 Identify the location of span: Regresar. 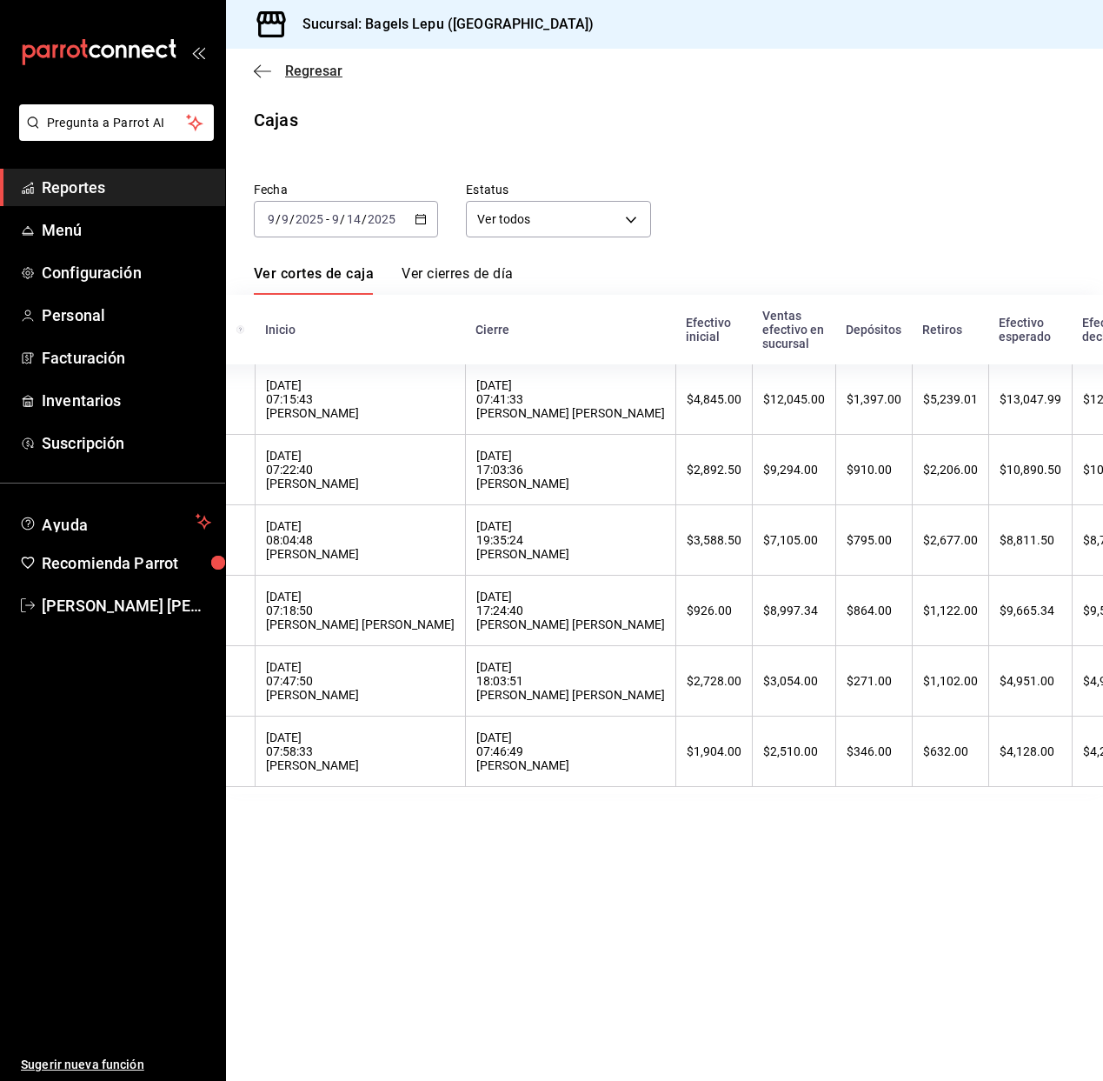
(314, 70).